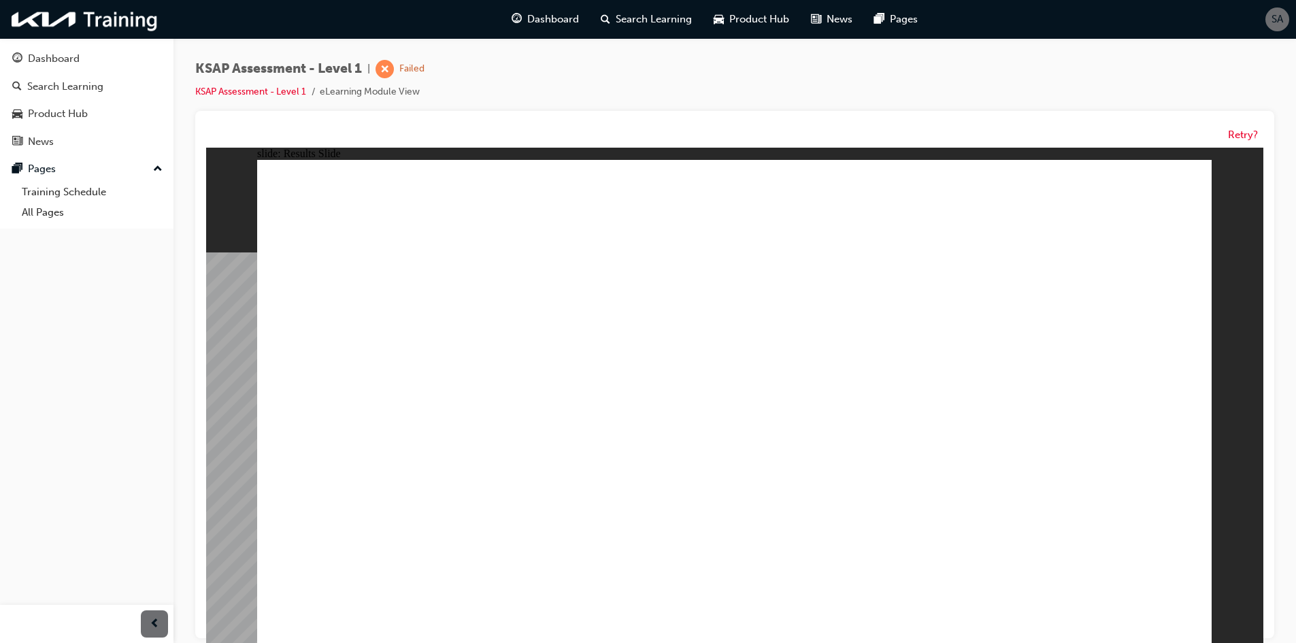 This screenshot has height=643, width=1296. What do you see at coordinates (154, 624) in the screenshot?
I see `span: prev-icon` at bounding box center [154, 624].